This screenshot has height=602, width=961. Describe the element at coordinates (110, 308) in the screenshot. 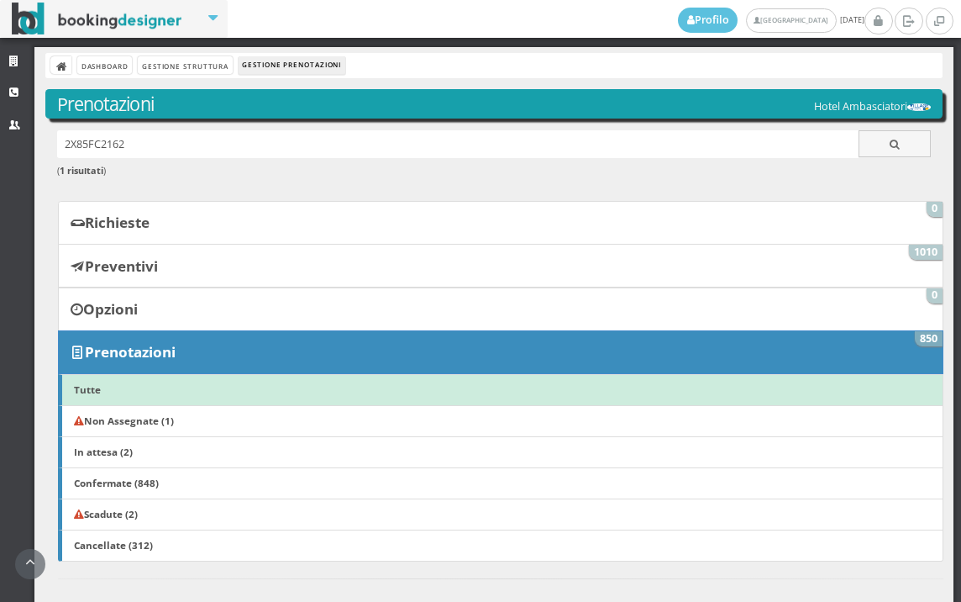

I see `b: Opzioni` at that location.